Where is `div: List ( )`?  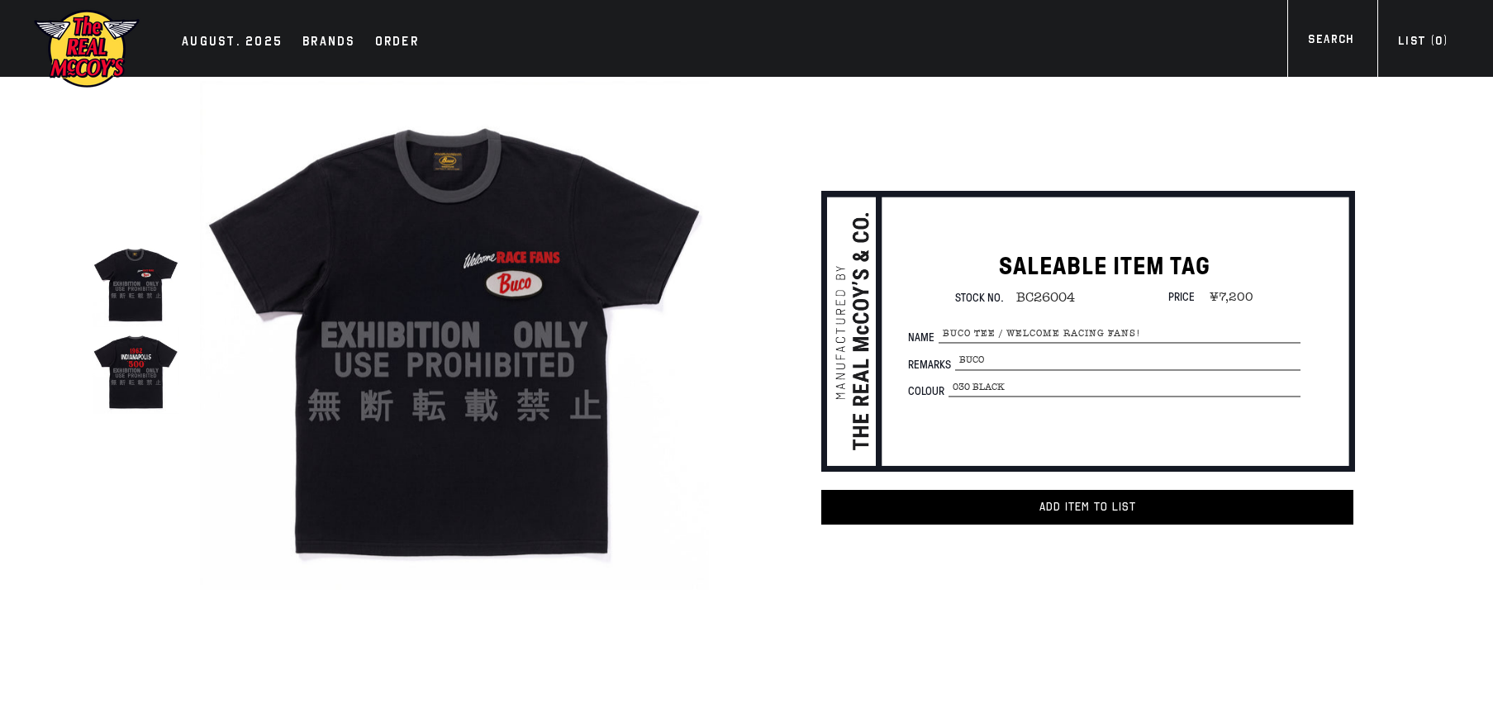
div: List ( ) is located at coordinates (1422, 43).